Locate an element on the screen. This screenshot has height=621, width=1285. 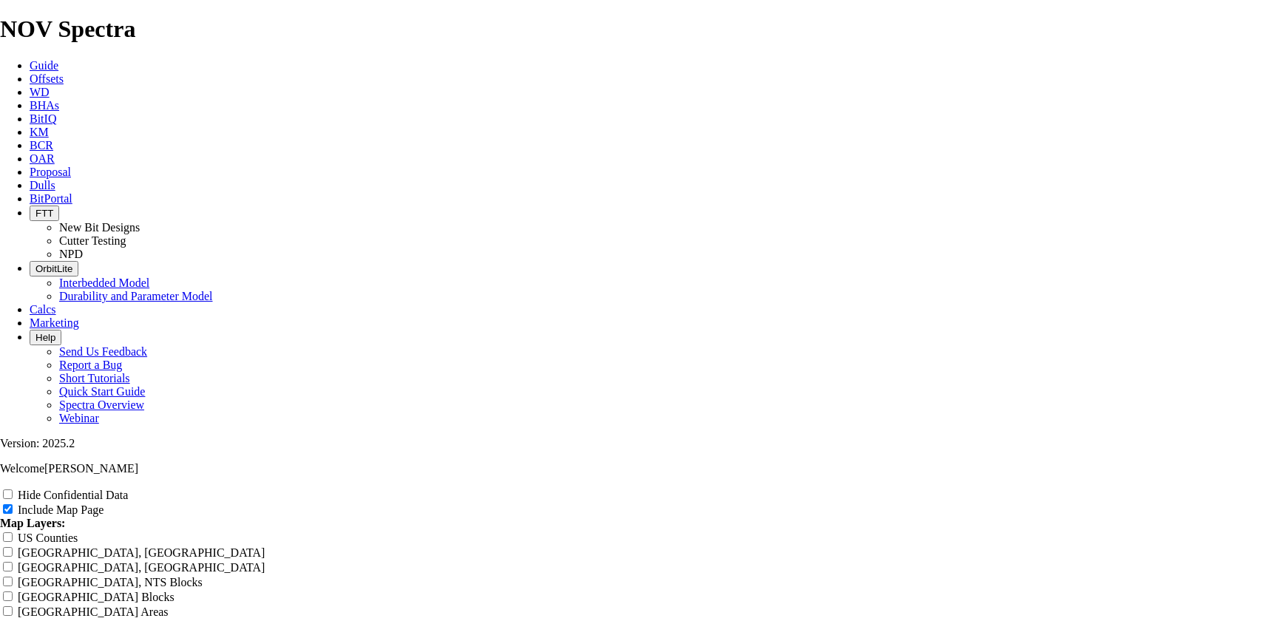
a: Guide is located at coordinates (44, 65).